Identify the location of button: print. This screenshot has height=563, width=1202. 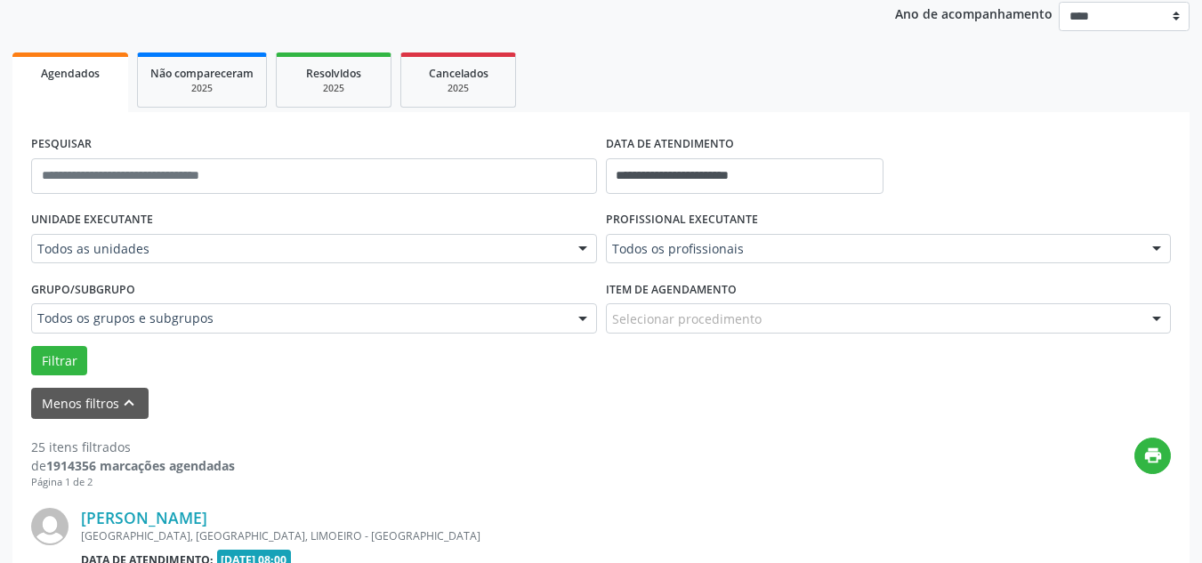
(1152, 455).